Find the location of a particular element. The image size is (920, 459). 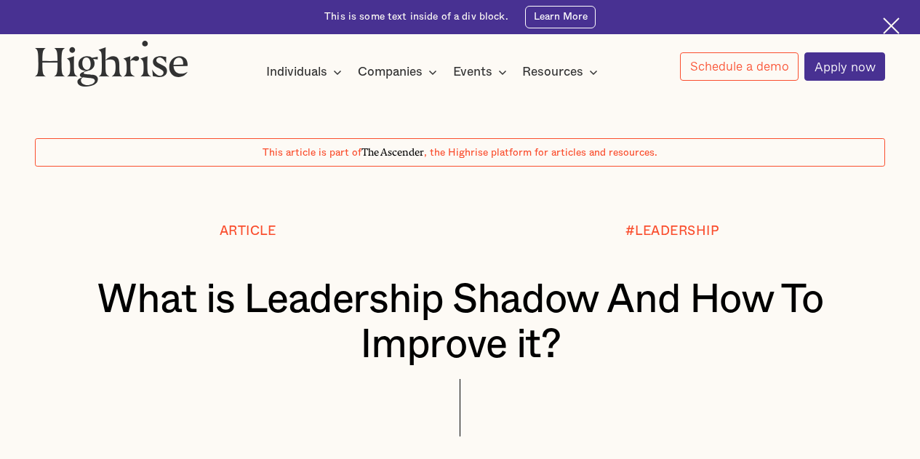

div: #LEADERSHIP is located at coordinates (672, 231).